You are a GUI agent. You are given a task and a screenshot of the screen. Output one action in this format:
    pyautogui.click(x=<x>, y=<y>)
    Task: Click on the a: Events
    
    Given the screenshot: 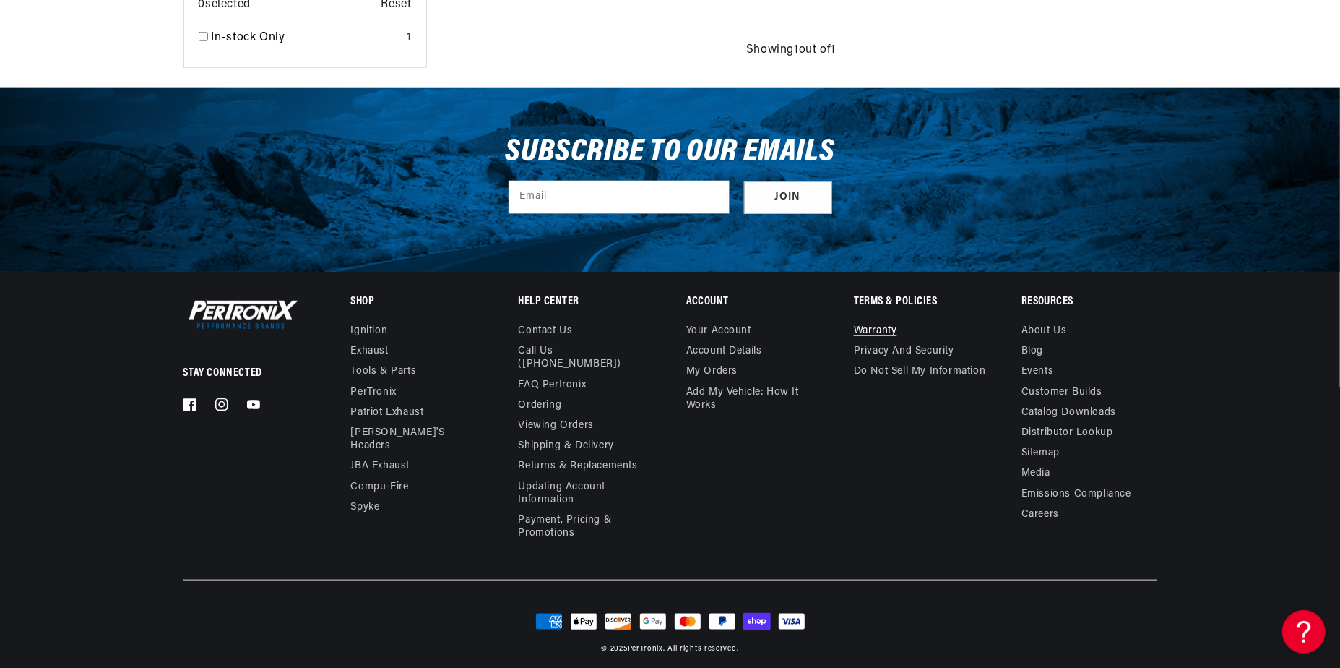 What is the action you would take?
    pyautogui.click(x=1038, y=371)
    